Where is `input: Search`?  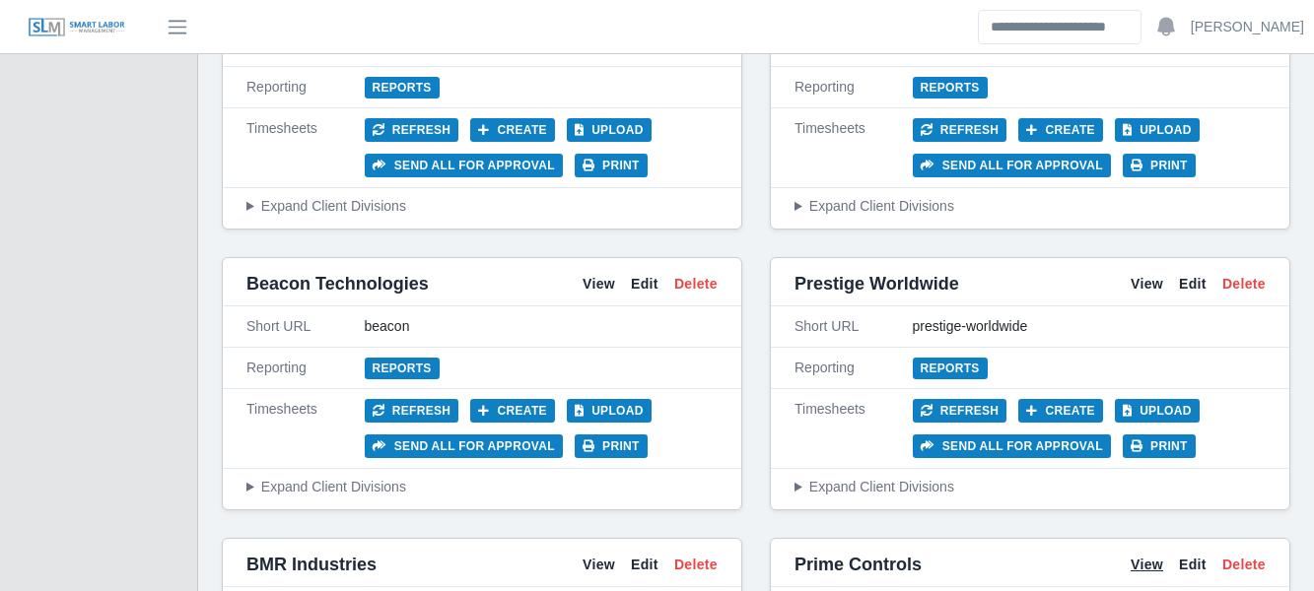
input: Search is located at coordinates (1060, 27).